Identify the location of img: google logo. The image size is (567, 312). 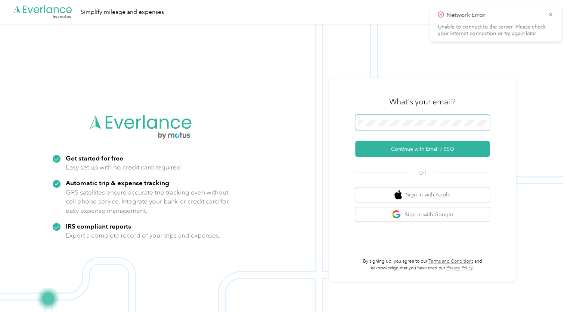
(396, 214).